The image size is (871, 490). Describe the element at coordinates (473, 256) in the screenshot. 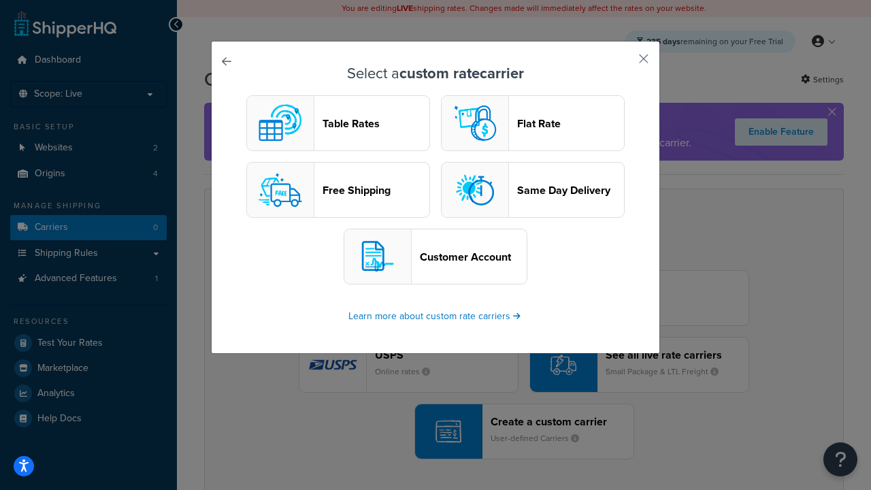

I see `header: Customer Account` at that location.